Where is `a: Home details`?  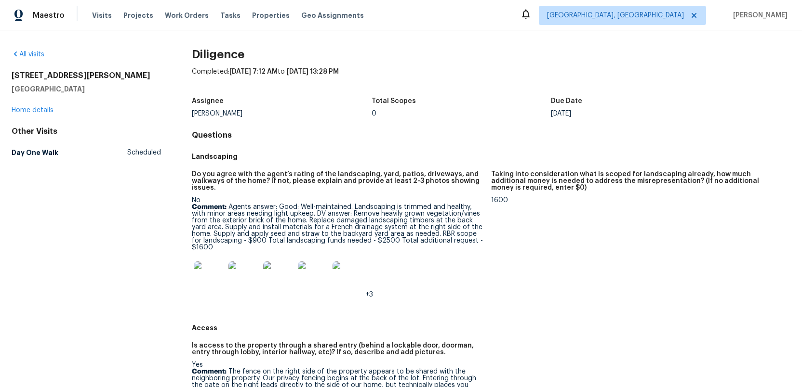
a: Home details is located at coordinates (32, 110).